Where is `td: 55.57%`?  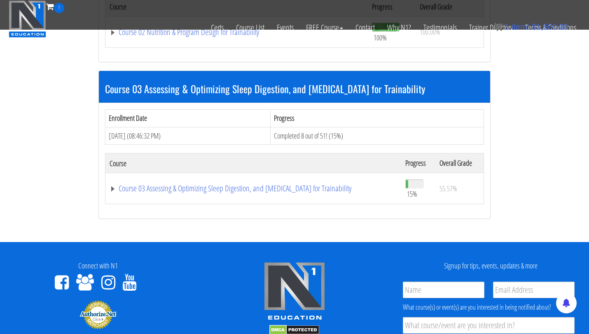 td: 55.57% is located at coordinates (460, 188).